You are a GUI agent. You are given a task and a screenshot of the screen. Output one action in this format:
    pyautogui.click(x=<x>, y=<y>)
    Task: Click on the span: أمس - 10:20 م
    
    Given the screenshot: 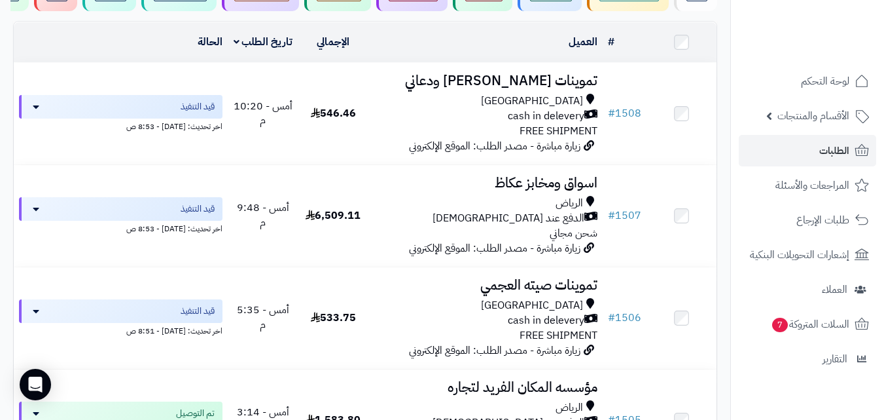 What is the action you would take?
    pyautogui.click(x=263, y=113)
    